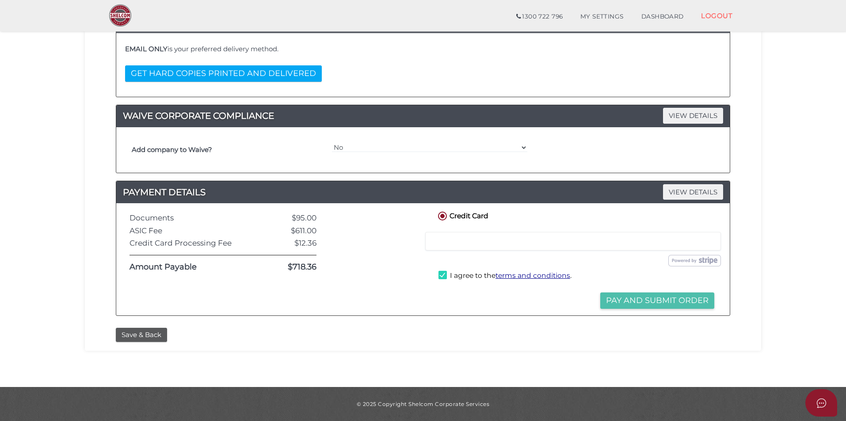 Image resolution: width=846 pixels, height=421 pixels. I want to click on button: Open asap, so click(821, 403).